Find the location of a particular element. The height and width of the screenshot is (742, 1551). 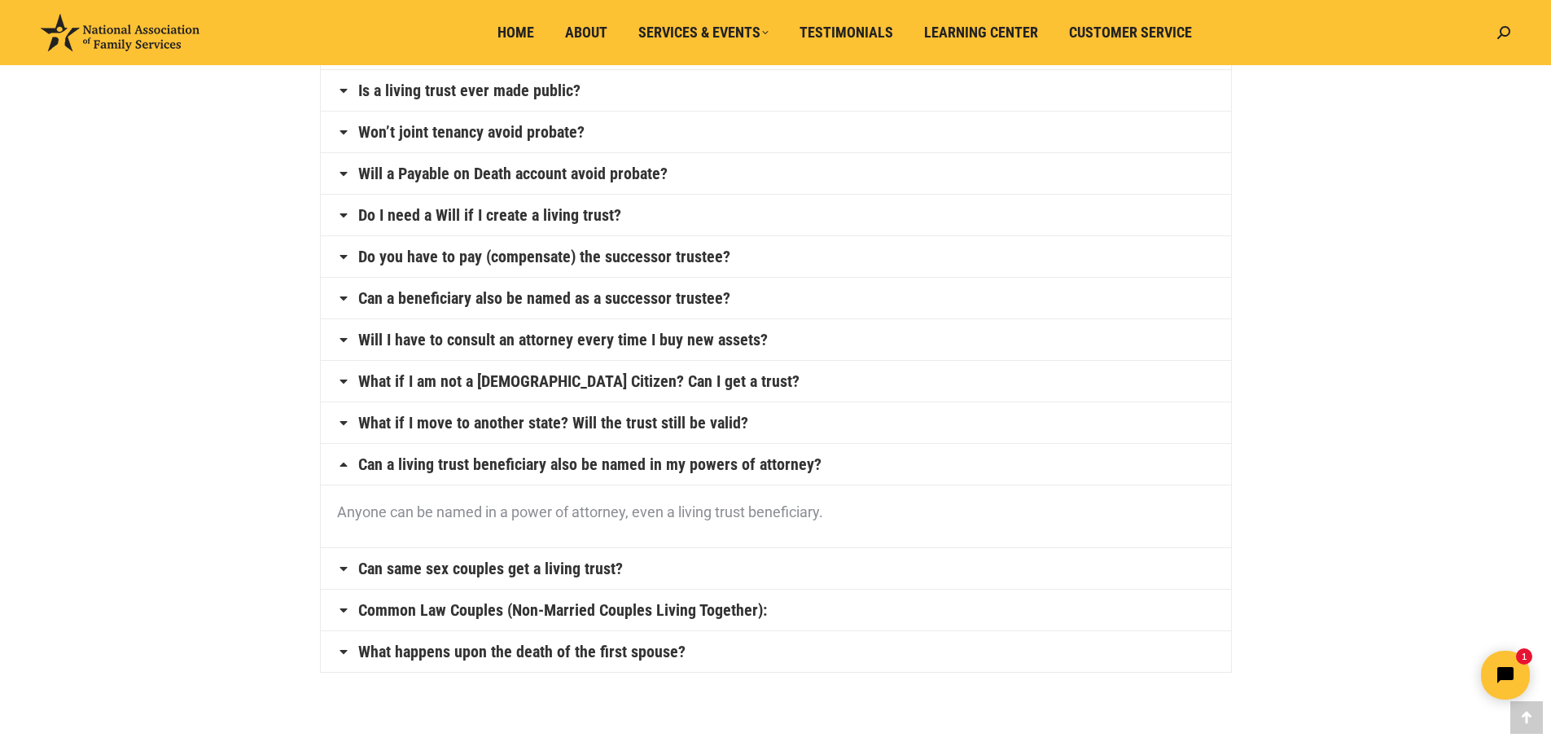

a: What happens upon the death of the first spouse? is located at coordinates (522, 652).